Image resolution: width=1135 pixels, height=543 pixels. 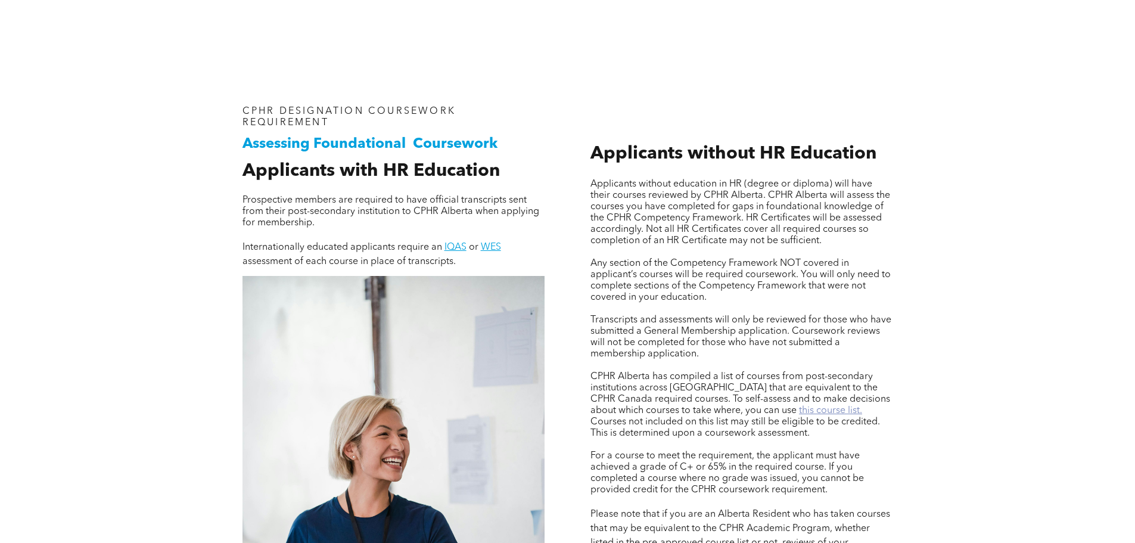 I want to click on span: Applicants without education in HR (degree or diploma) will have their courses reviewed by CPHR A..., so click(x=740, y=212).